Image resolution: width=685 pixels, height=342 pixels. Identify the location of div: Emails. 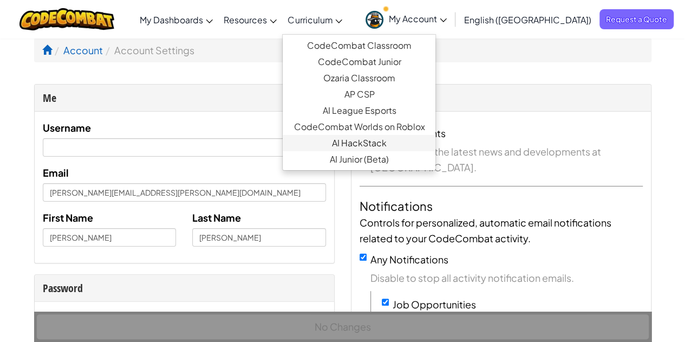
(501, 97).